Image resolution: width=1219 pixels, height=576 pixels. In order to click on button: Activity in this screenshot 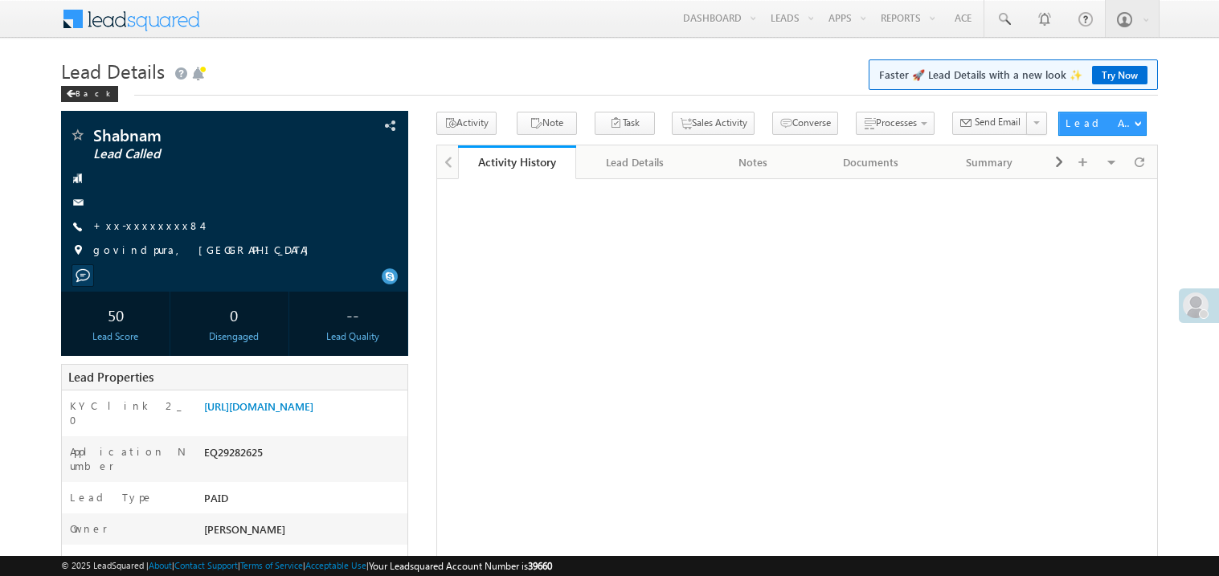, I will do `click(466, 123)`.